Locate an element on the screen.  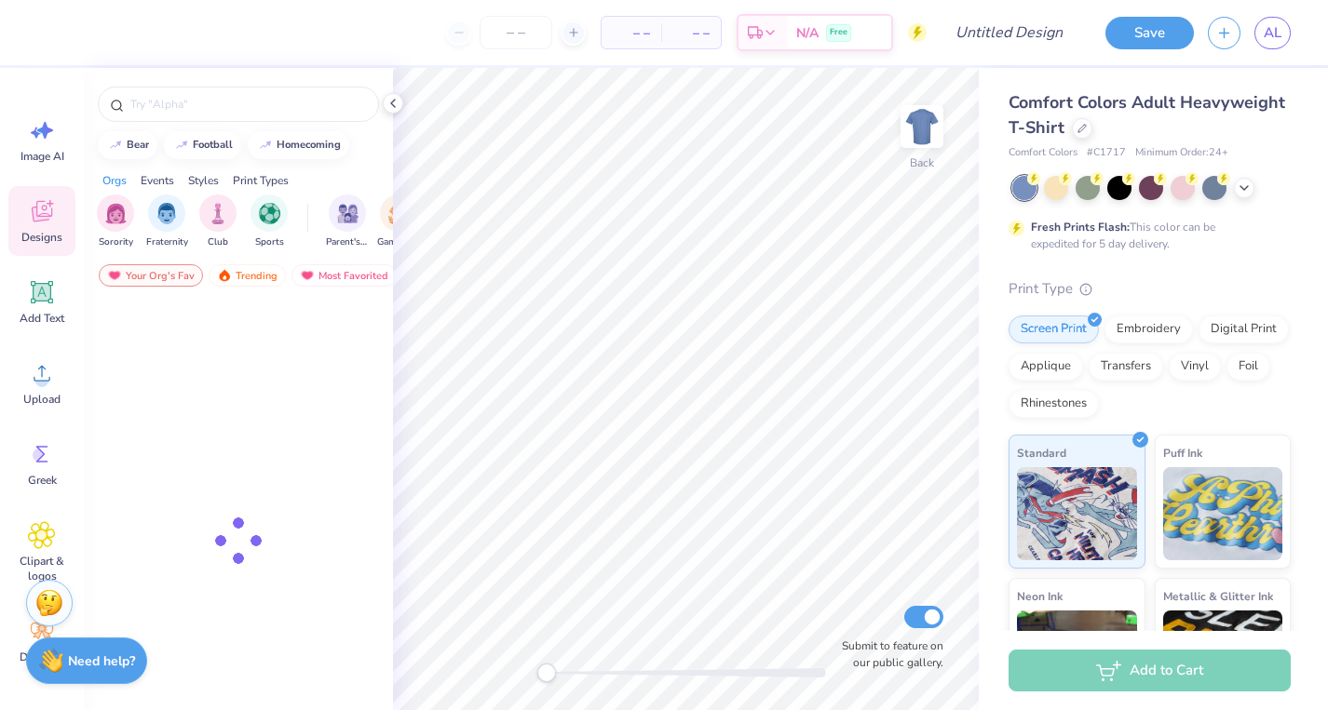
div: football is located at coordinates (212, 144).